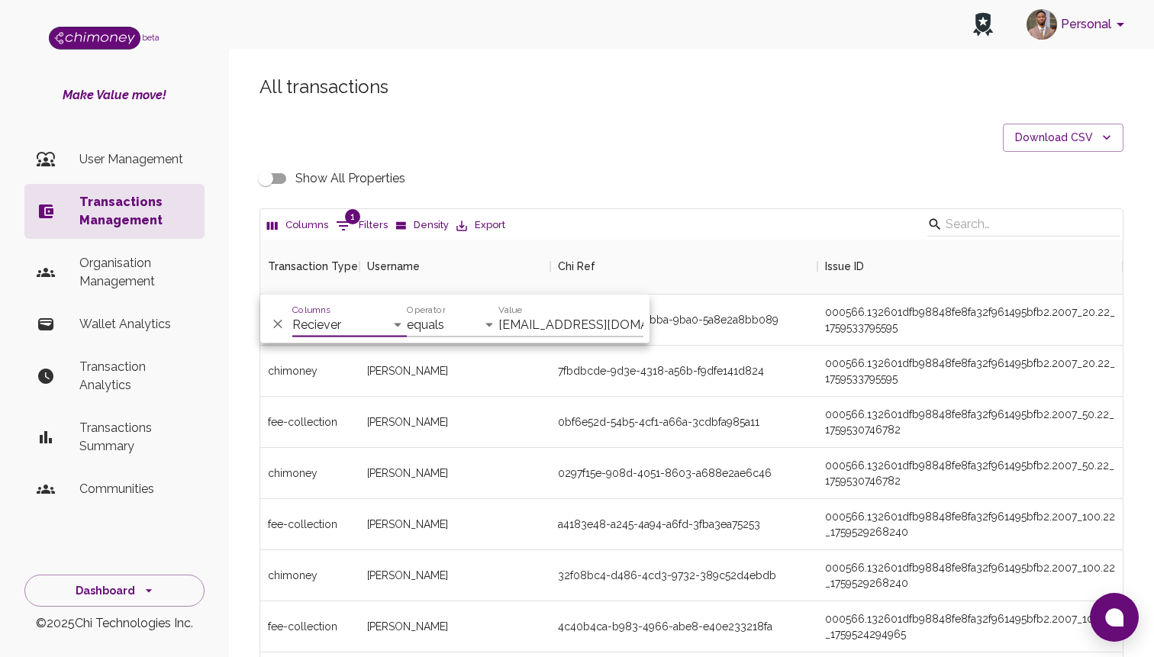  I want to click on span: beta, so click(150, 37).